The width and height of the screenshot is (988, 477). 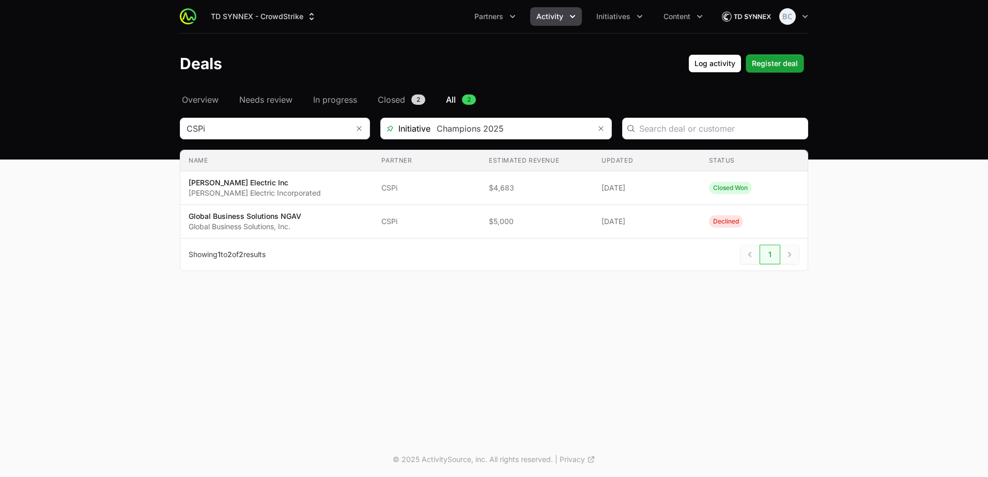 What do you see at coordinates (774, 64) in the screenshot?
I see `span: Register deal` at bounding box center [774, 64].